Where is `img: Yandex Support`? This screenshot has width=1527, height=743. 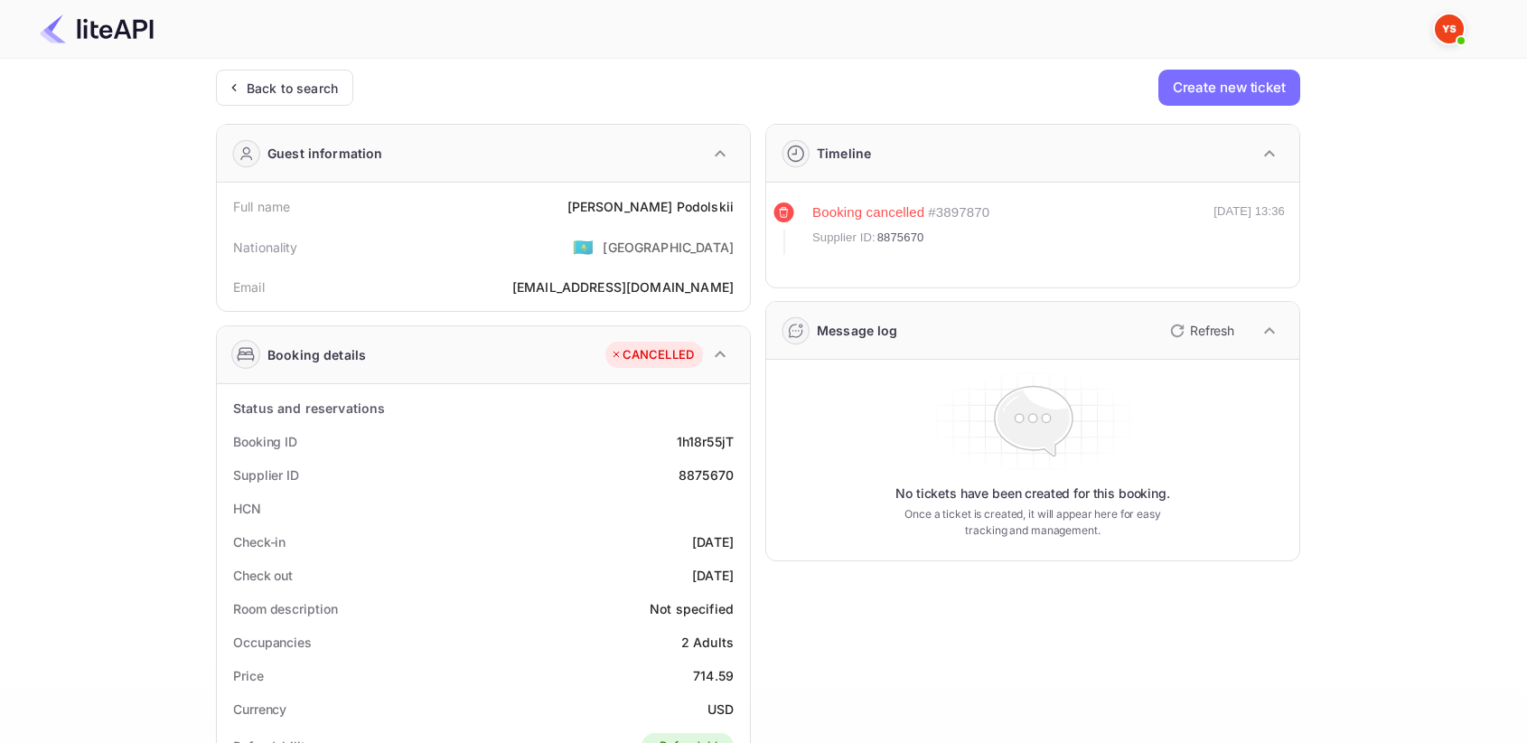 img: Yandex Support is located at coordinates (1449, 29).